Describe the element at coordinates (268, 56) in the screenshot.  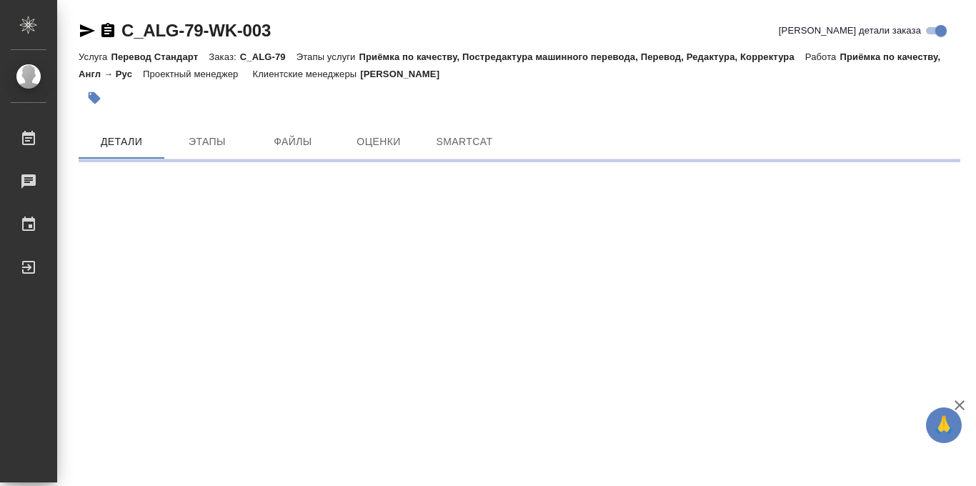
I see `p: C_ALG-79` at that location.